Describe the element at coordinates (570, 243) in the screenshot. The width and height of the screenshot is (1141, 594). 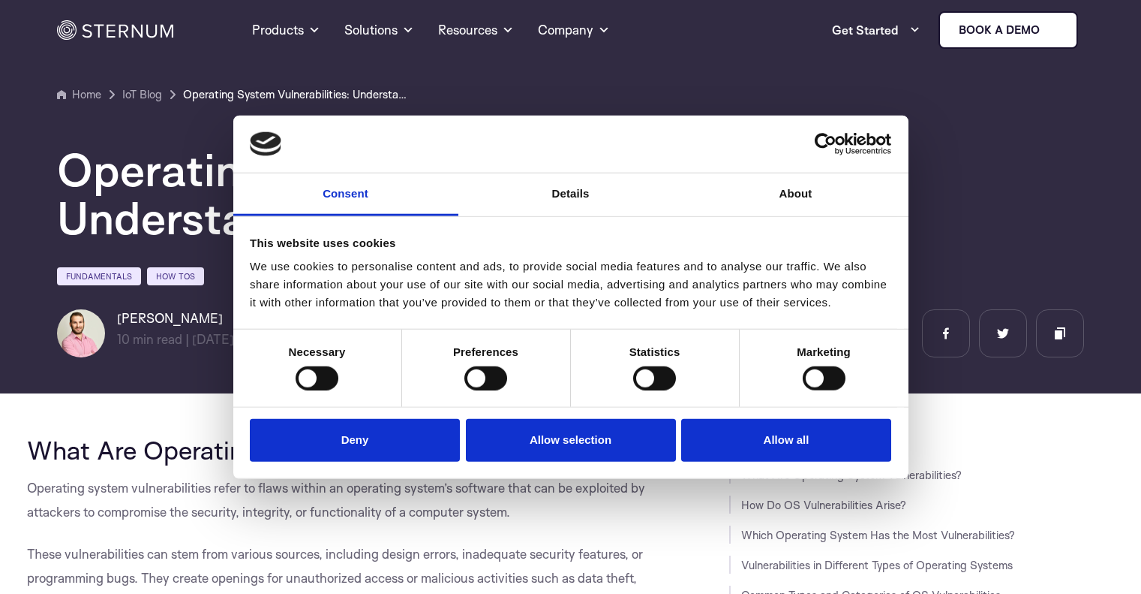
I see `div: This website uses cookies` at that location.